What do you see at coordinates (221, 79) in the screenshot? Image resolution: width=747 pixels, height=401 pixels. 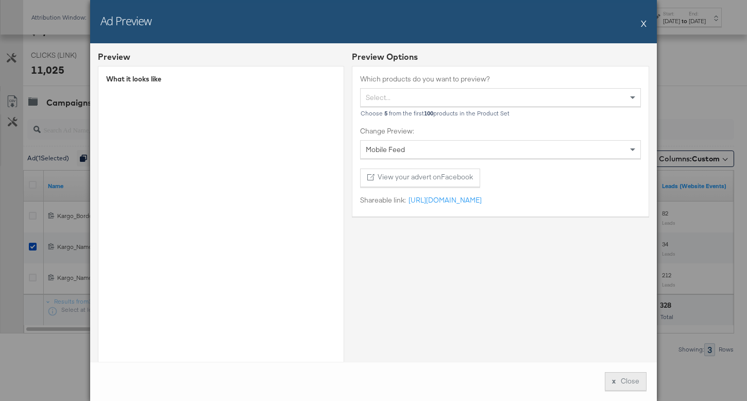 I see `div: What it looks like` at bounding box center [221, 79].